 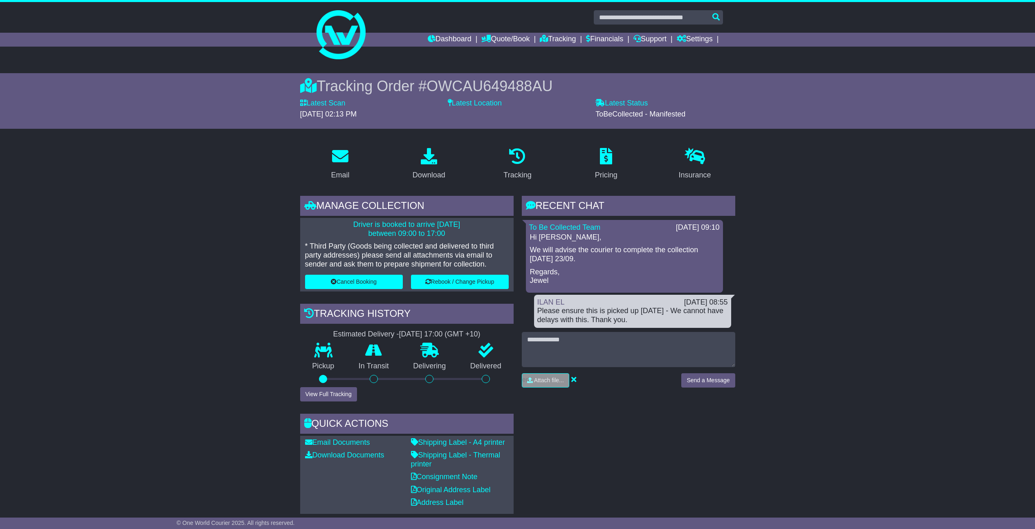 What do you see at coordinates (407, 255) in the screenshot?
I see `p: * Third Party (Goods being collected and delivered to third party addresses) please send all atta...` at bounding box center [407, 255].